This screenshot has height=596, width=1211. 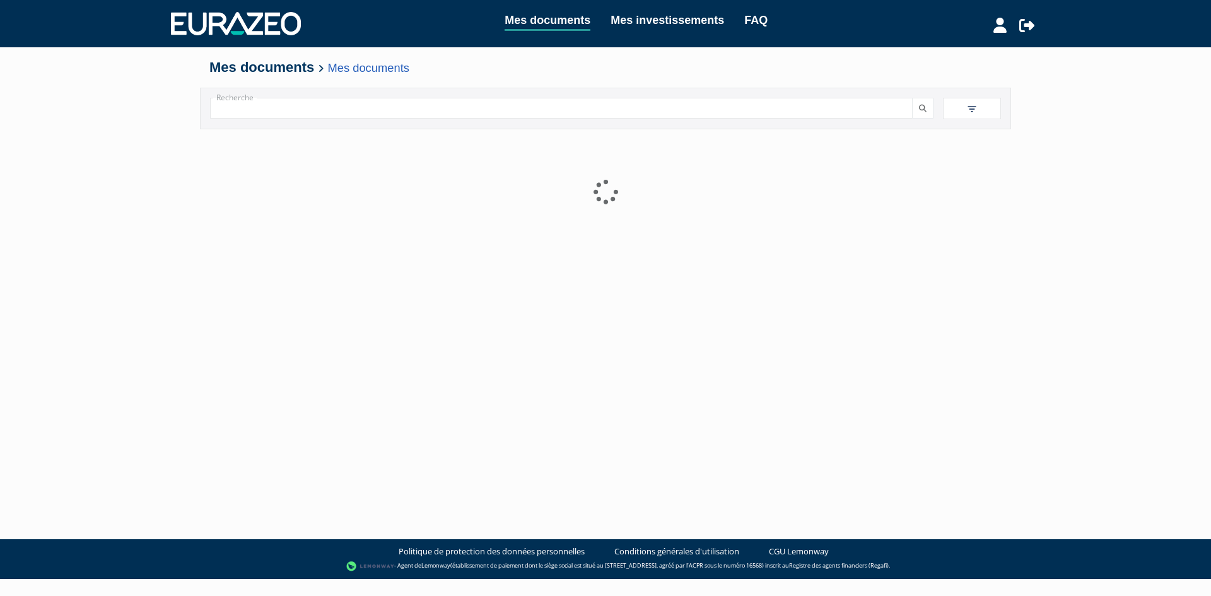 I want to click on img: filter.svg, so click(x=972, y=109).